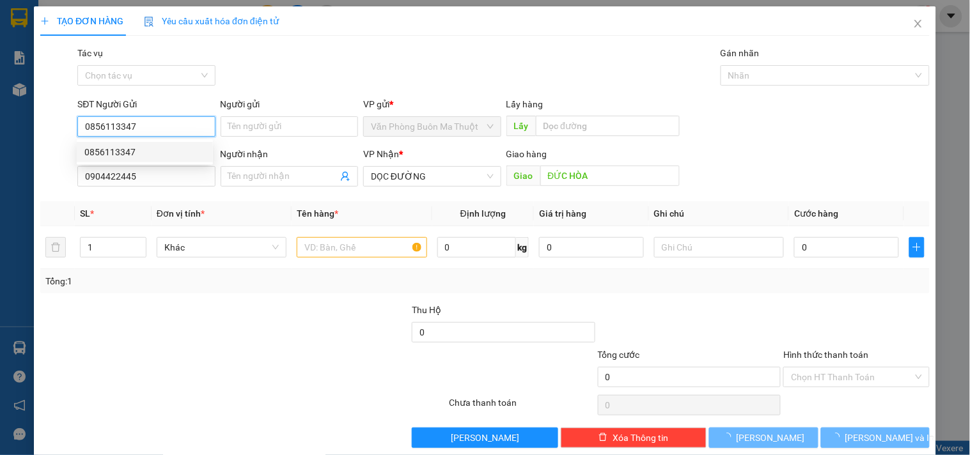 The image size is (970, 455). Describe the element at coordinates (211, 21) in the screenshot. I see `span: Yêu cầu xuất hóa đơn điện tử` at that location.